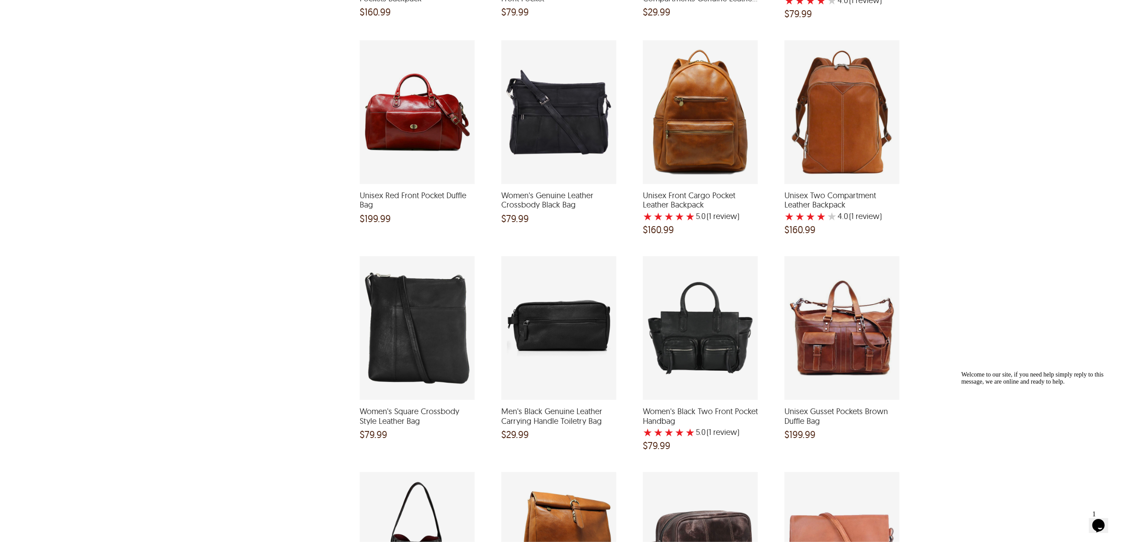 The width and height of the screenshot is (1126, 542). I want to click on a: Women's Genuine Leather Crossbody Black Bag and a price of $79.99, so click(559, 203).